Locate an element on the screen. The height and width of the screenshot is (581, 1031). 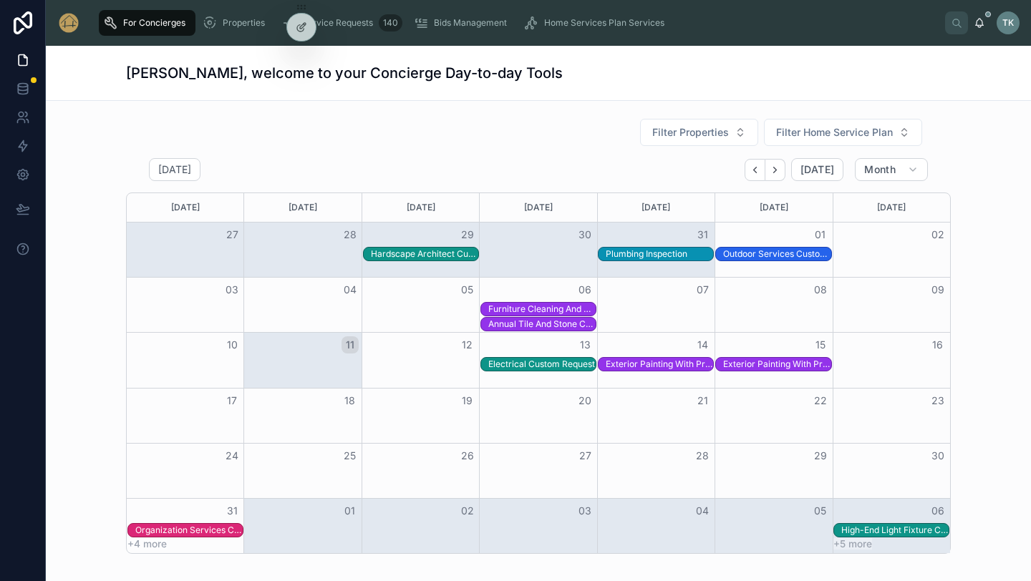
button: 12 is located at coordinates (468, 345).